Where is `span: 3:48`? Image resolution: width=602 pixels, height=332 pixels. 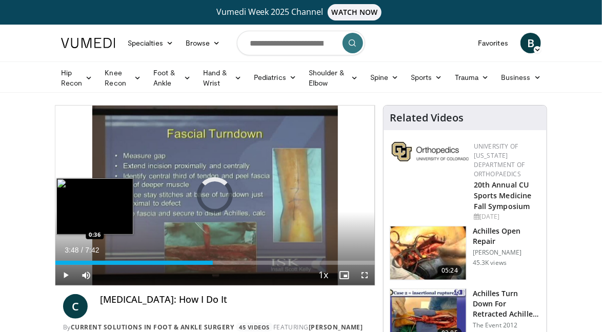
span: 3:48 is located at coordinates (71, 250).